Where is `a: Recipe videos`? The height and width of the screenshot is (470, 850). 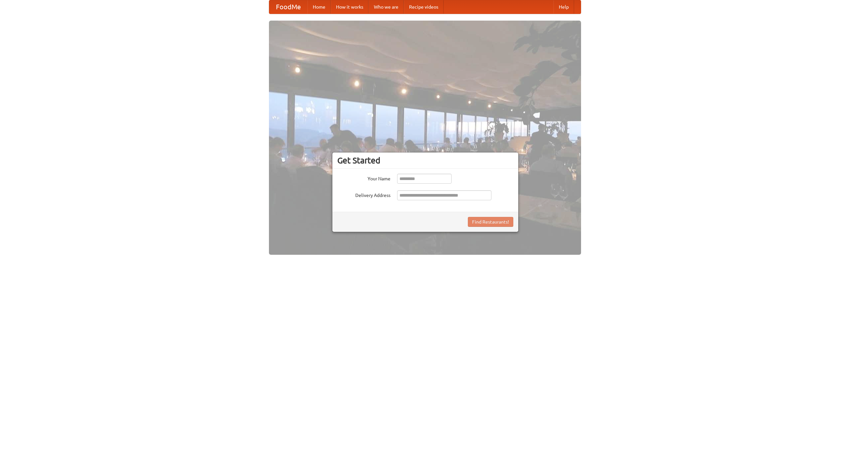
a: Recipe videos is located at coordinates (423, 7).